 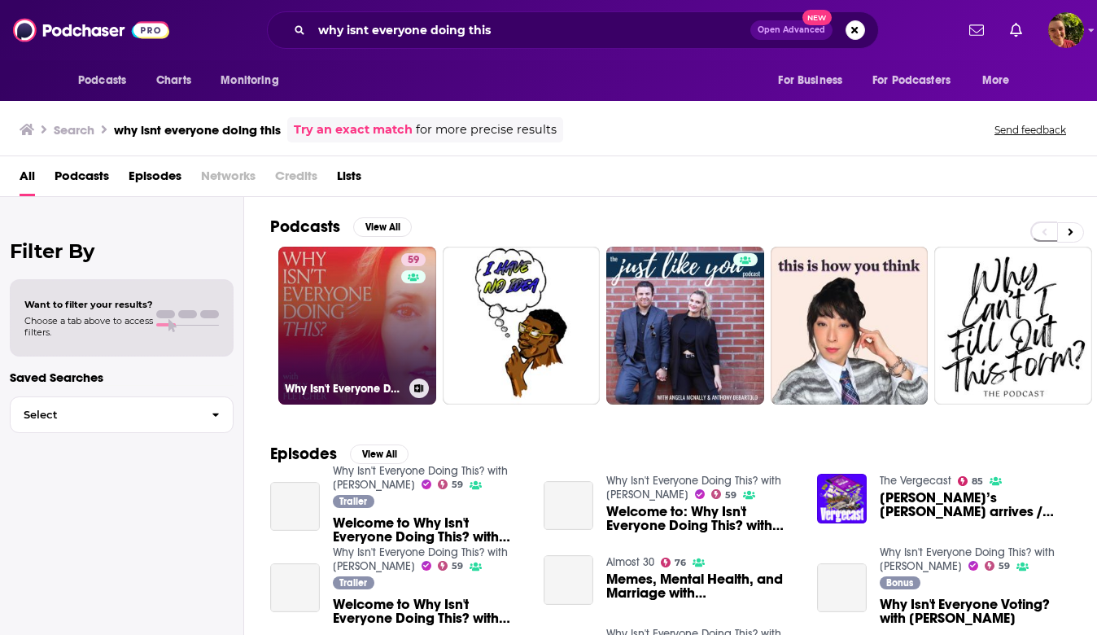 What do you see at coordinates (74, 129) in the screenshot?
I see `h3: Search` at bounding box center [74, 129].